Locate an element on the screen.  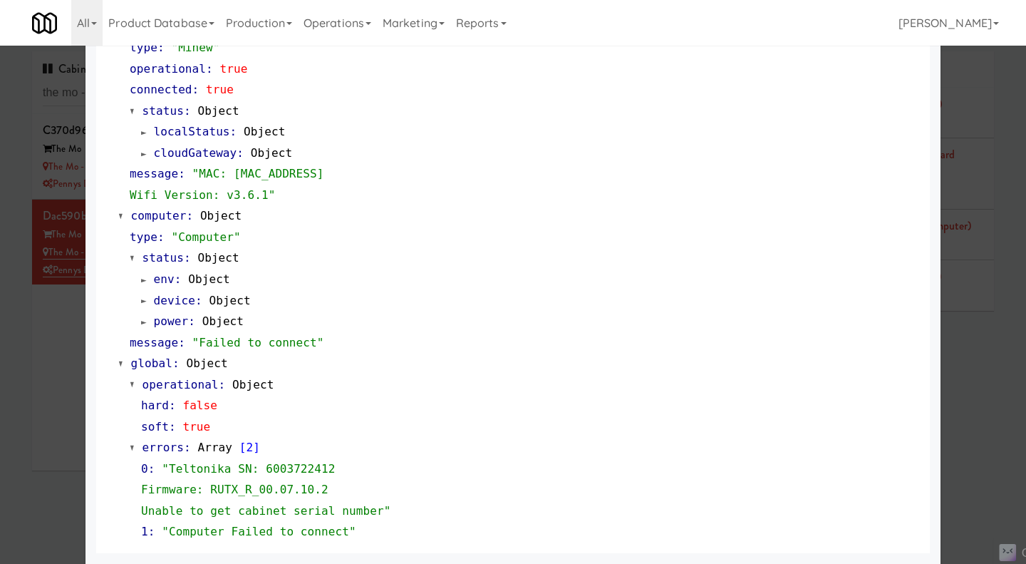
span: localStatus is located at coordinates (192, 131).